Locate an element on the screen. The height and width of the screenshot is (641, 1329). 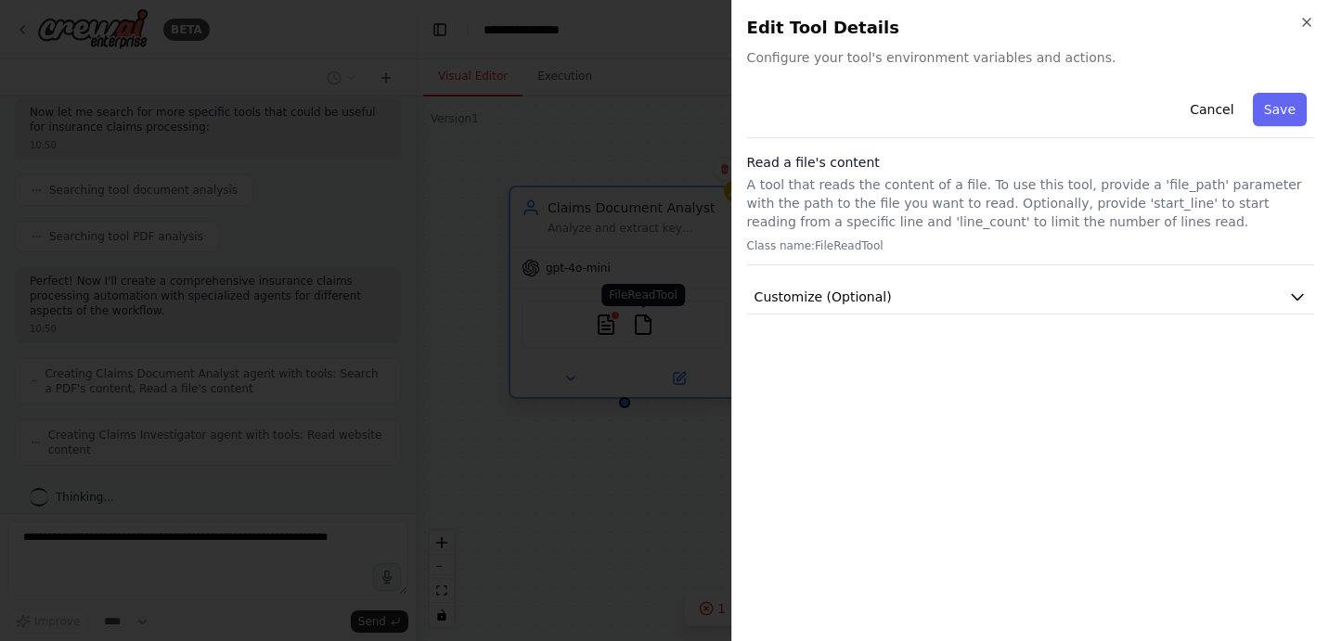
button: Cancel is located at coordinates (1211, 110).